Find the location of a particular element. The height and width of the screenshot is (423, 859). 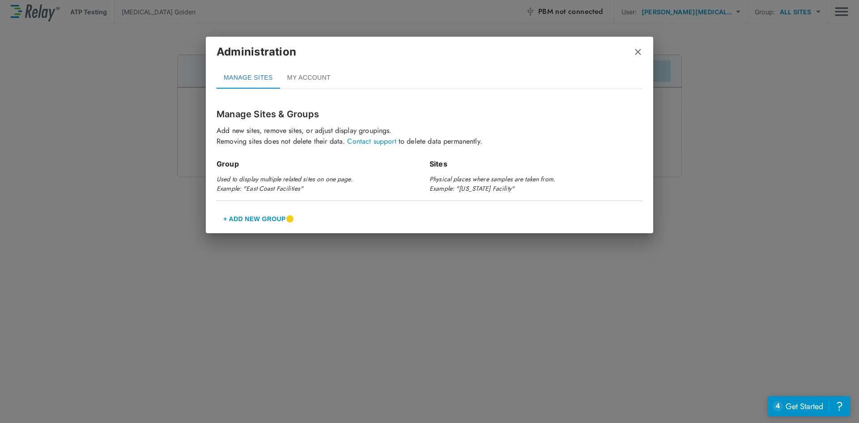

p: Administration is located at coordinates (256, 52).